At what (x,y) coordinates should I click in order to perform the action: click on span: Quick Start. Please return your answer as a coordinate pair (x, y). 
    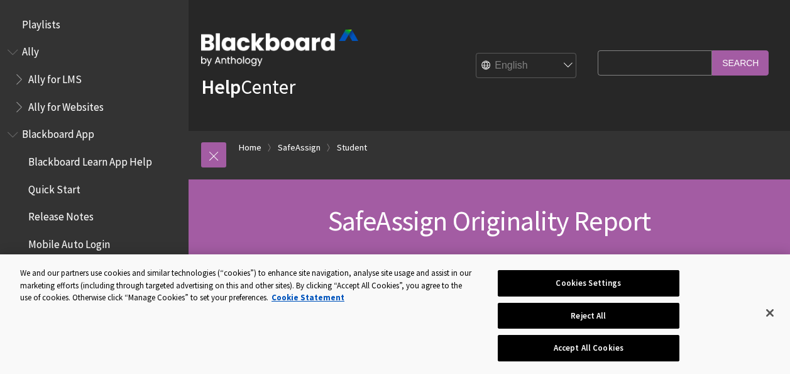
    Looking at the image, I should click on (54, 187).